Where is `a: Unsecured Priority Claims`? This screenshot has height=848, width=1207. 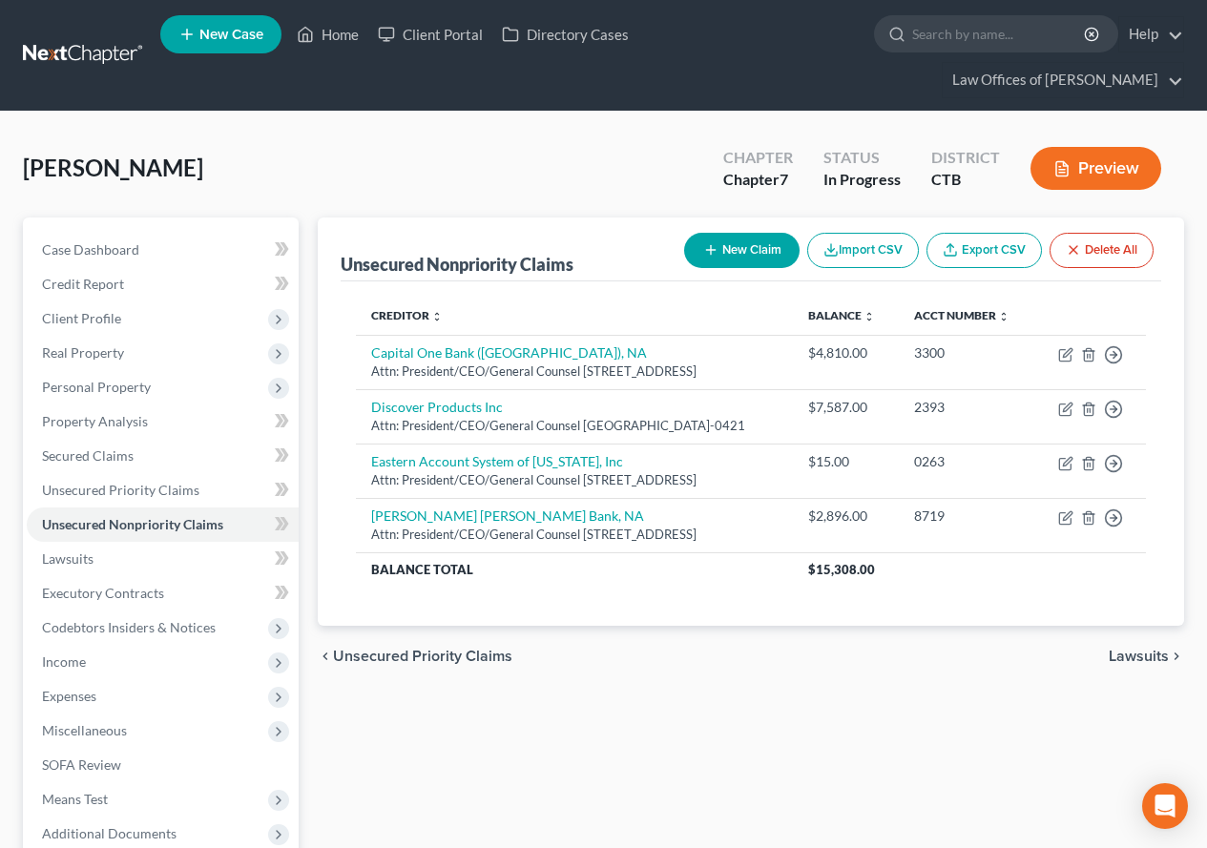
a: Unsecured Priority Claims is located at coordinates (162, 490).